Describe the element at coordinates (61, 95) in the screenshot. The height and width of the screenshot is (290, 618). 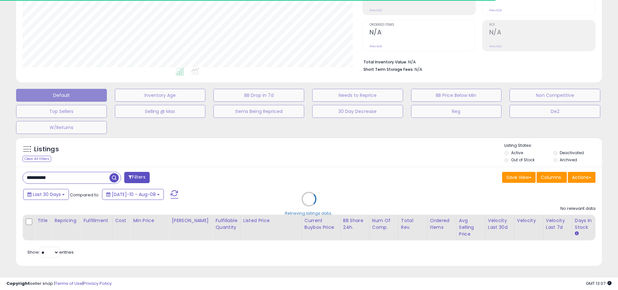
I see `button: Default` at that location.